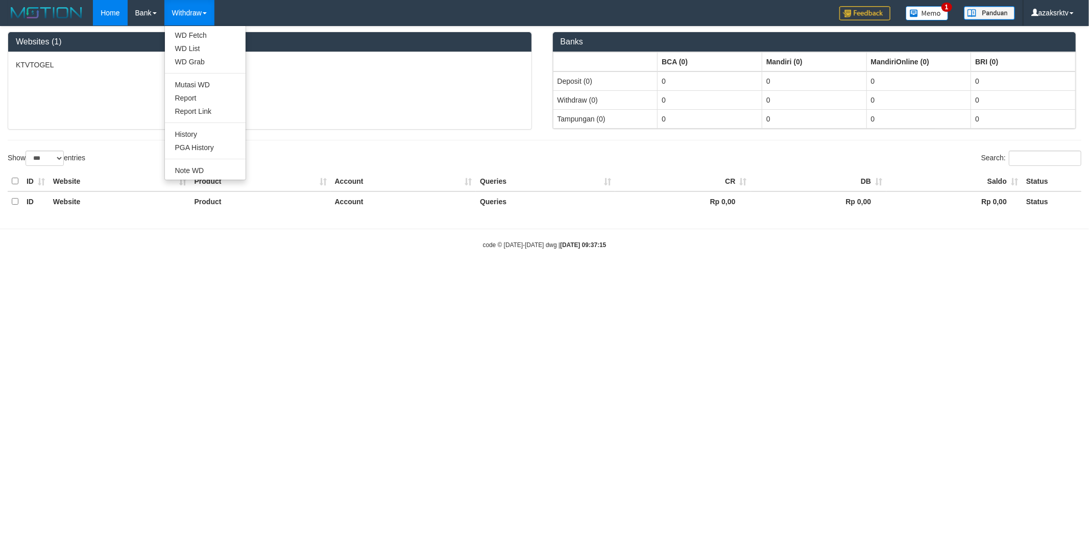 This screenshot has width=1089, height=536. Describe the element at coordinates (683, 181) in the screenshot. I see `th: CR` at that location.